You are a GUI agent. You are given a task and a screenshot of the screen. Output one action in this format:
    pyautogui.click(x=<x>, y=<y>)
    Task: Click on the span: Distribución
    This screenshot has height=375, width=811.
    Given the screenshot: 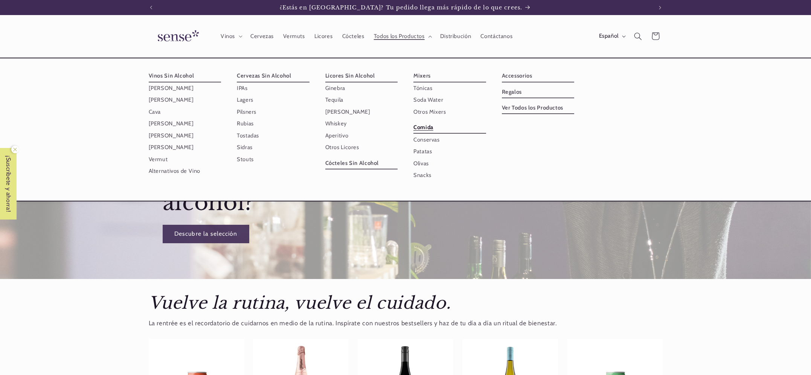 What is the action you would take?
    pyautogui.click(x=456, y=36)
    